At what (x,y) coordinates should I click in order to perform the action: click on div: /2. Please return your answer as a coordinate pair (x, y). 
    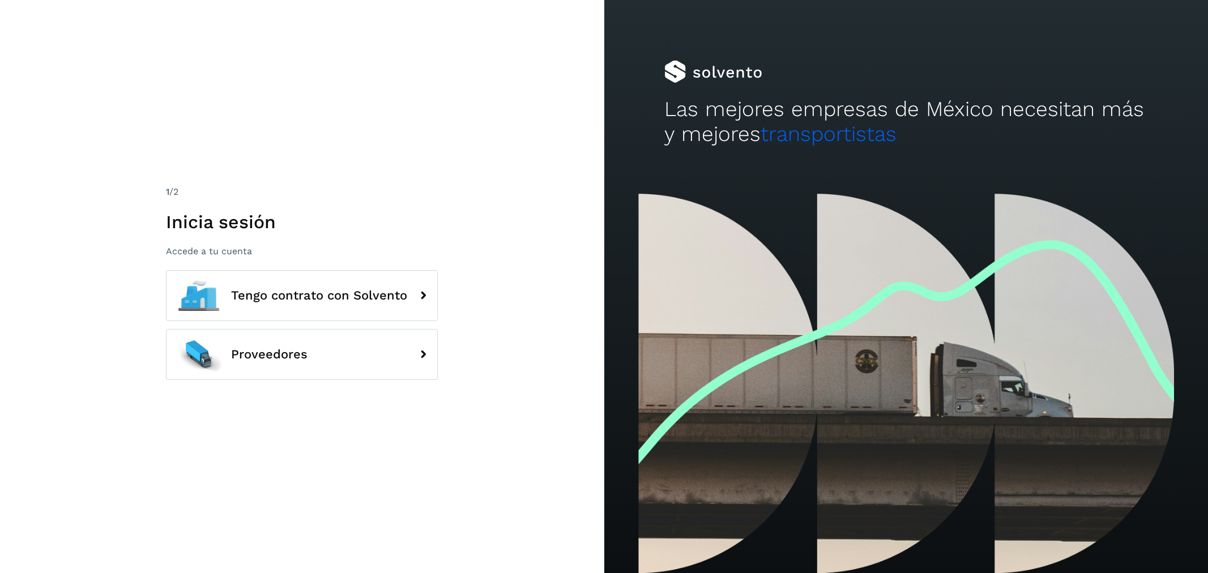
    Looking at the image, I should click on (302, 192).